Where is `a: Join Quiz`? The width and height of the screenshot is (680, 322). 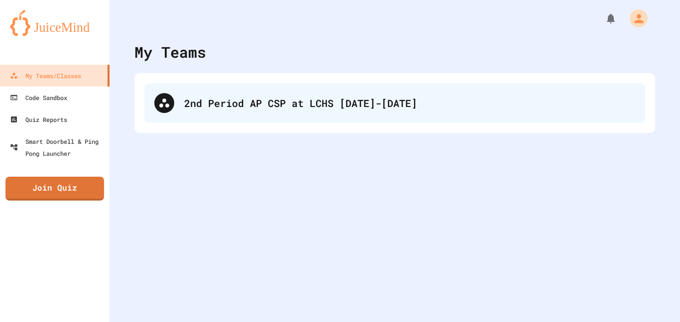
a: Join Quiz is located at coordinates (55, 189).